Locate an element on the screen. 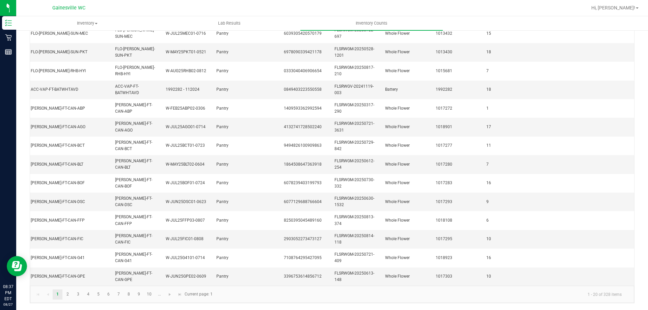  span: 1017272 is located at coordinates (444, 108).